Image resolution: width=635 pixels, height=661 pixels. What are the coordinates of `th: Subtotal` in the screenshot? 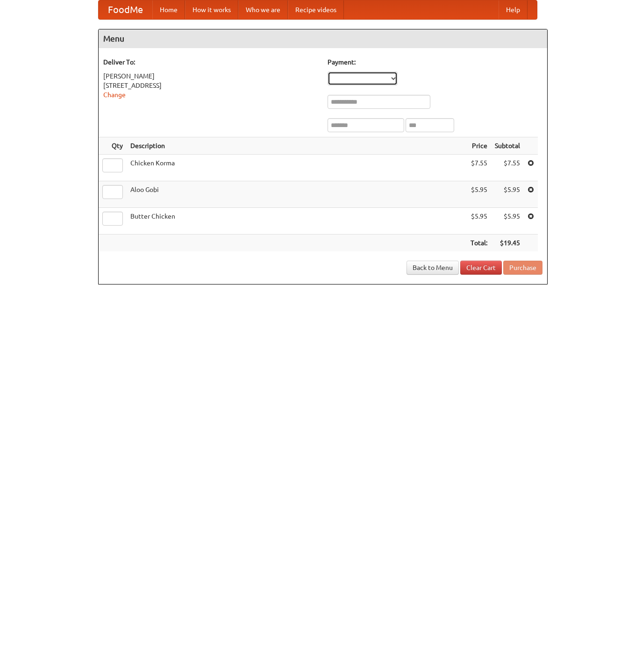 It's located at (507, 146).